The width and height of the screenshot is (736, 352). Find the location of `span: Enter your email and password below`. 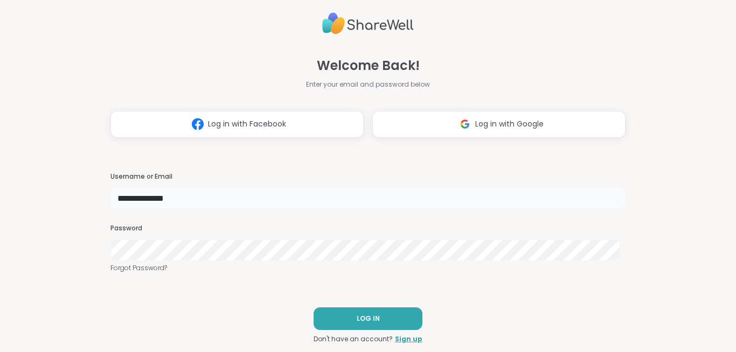

span: Enter your email and password below is located at coordinates (368, 85).